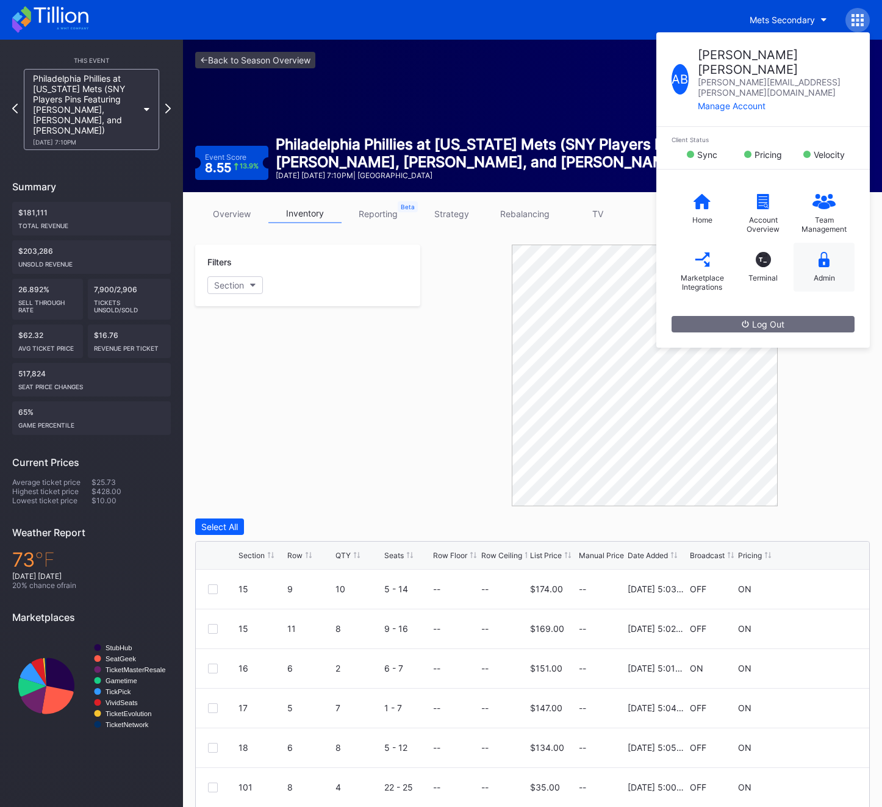 This screenshot has width=882, height=807. Describe the element at coordinates (92, 617) in the screenshot. I see `div: Marketplaces` at that location.